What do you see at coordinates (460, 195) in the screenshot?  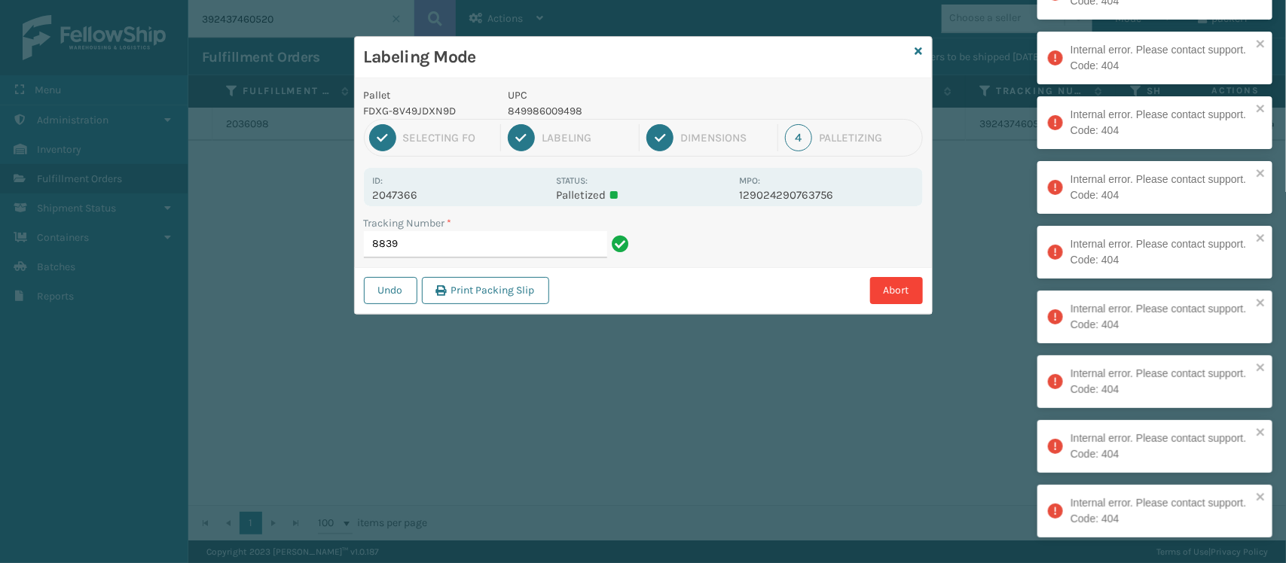 I see `p: 2047366` at bounding box center [460, 195].